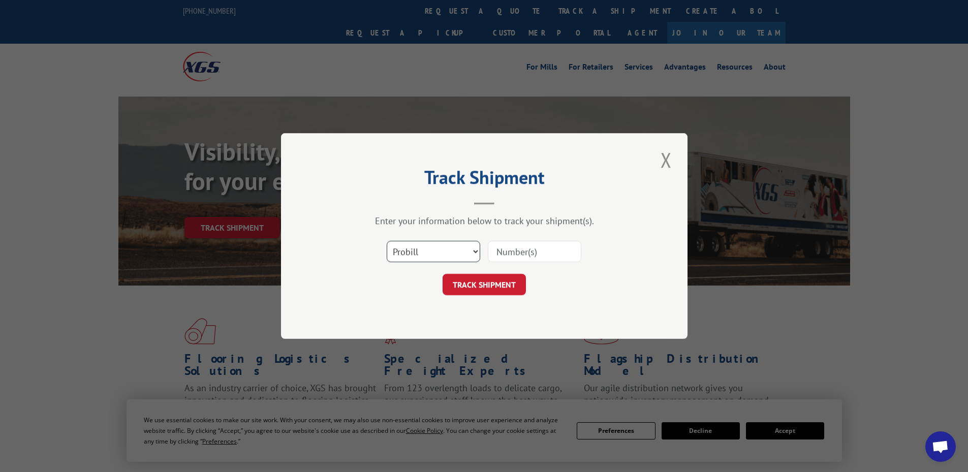 This screenshot has width=968, height=472. I want to click on button: Close modal, so click(666, 160).